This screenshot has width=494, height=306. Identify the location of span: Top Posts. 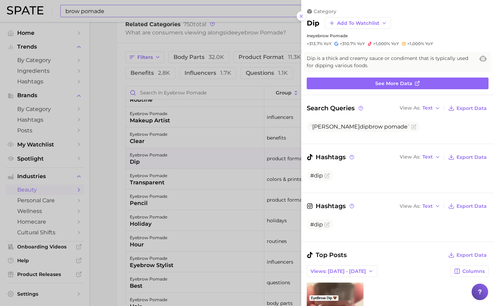
(327, 255).